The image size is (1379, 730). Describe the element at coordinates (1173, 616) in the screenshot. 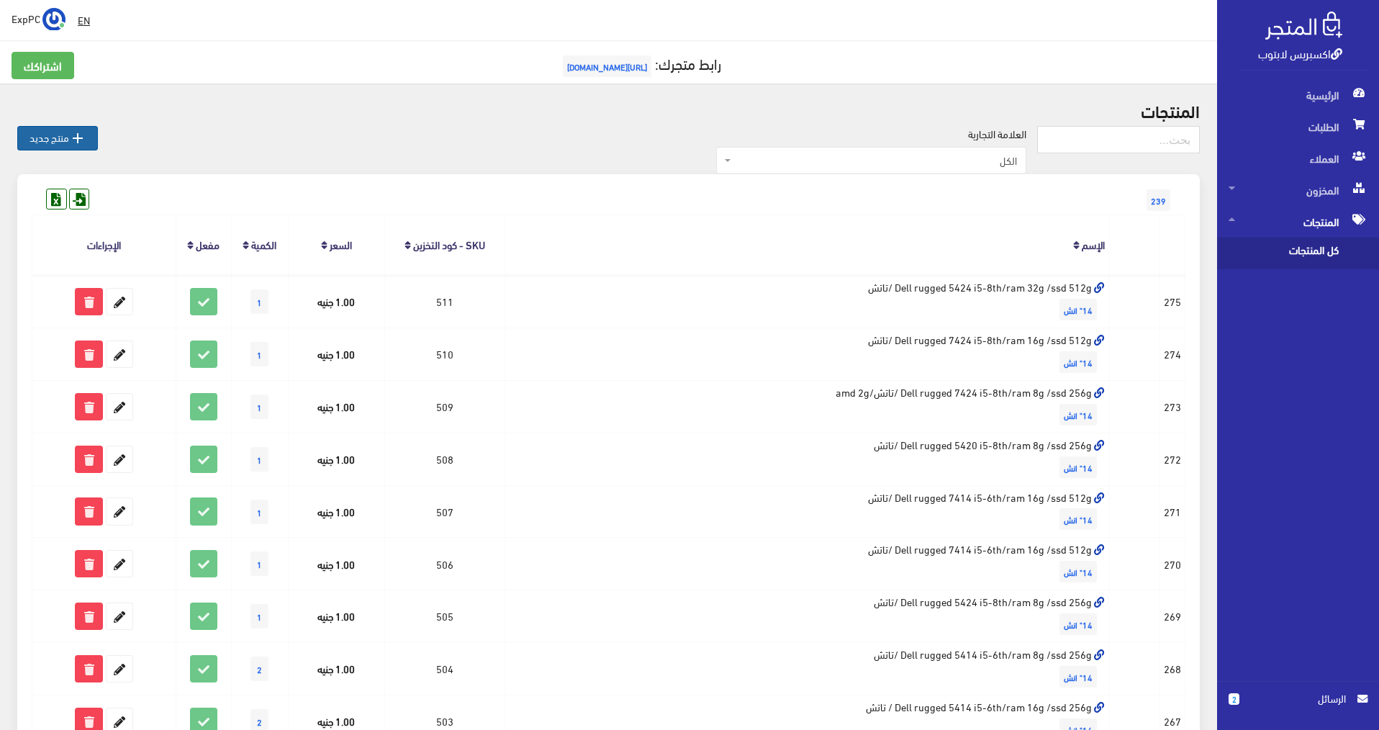

I see `td: 269` at that location.